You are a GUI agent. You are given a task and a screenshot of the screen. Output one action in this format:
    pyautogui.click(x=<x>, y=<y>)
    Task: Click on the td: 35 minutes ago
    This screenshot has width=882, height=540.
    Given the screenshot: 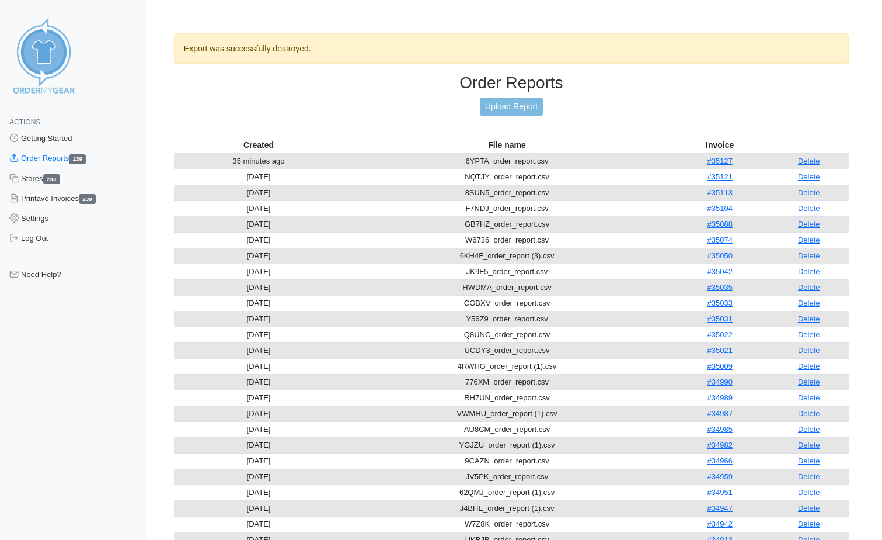 What is the action you would take?
    pyautogui.click(x=259, y=161)
    